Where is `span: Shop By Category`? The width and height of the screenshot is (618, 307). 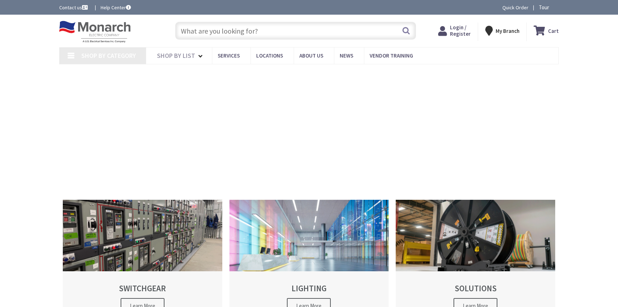 span: Shop By Category is located at coordinates (109, 55).